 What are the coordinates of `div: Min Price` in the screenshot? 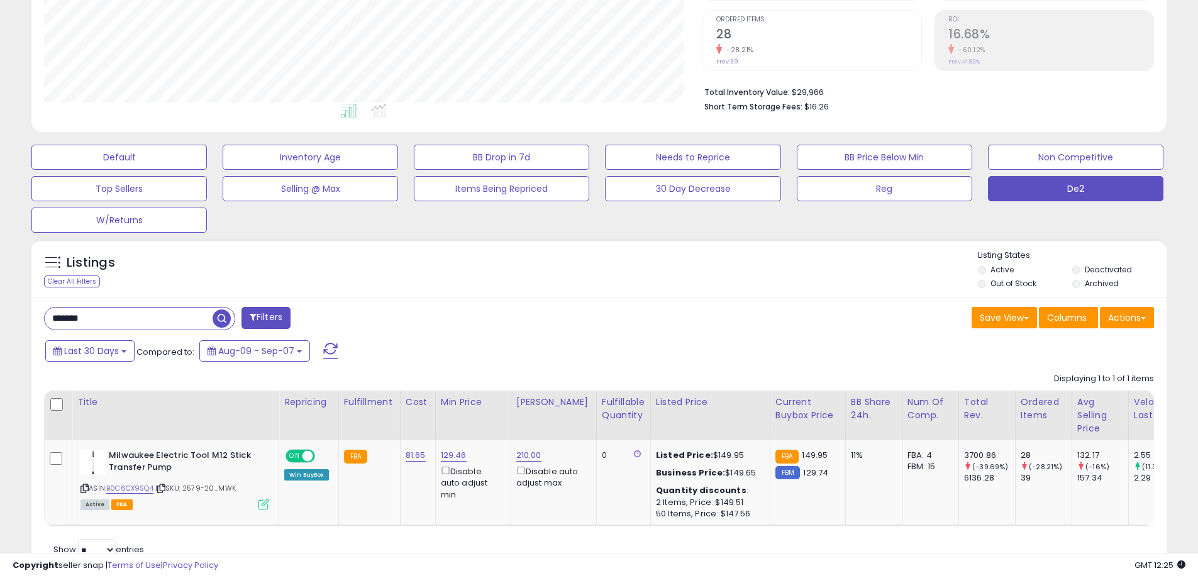 It's located at (473, 402).